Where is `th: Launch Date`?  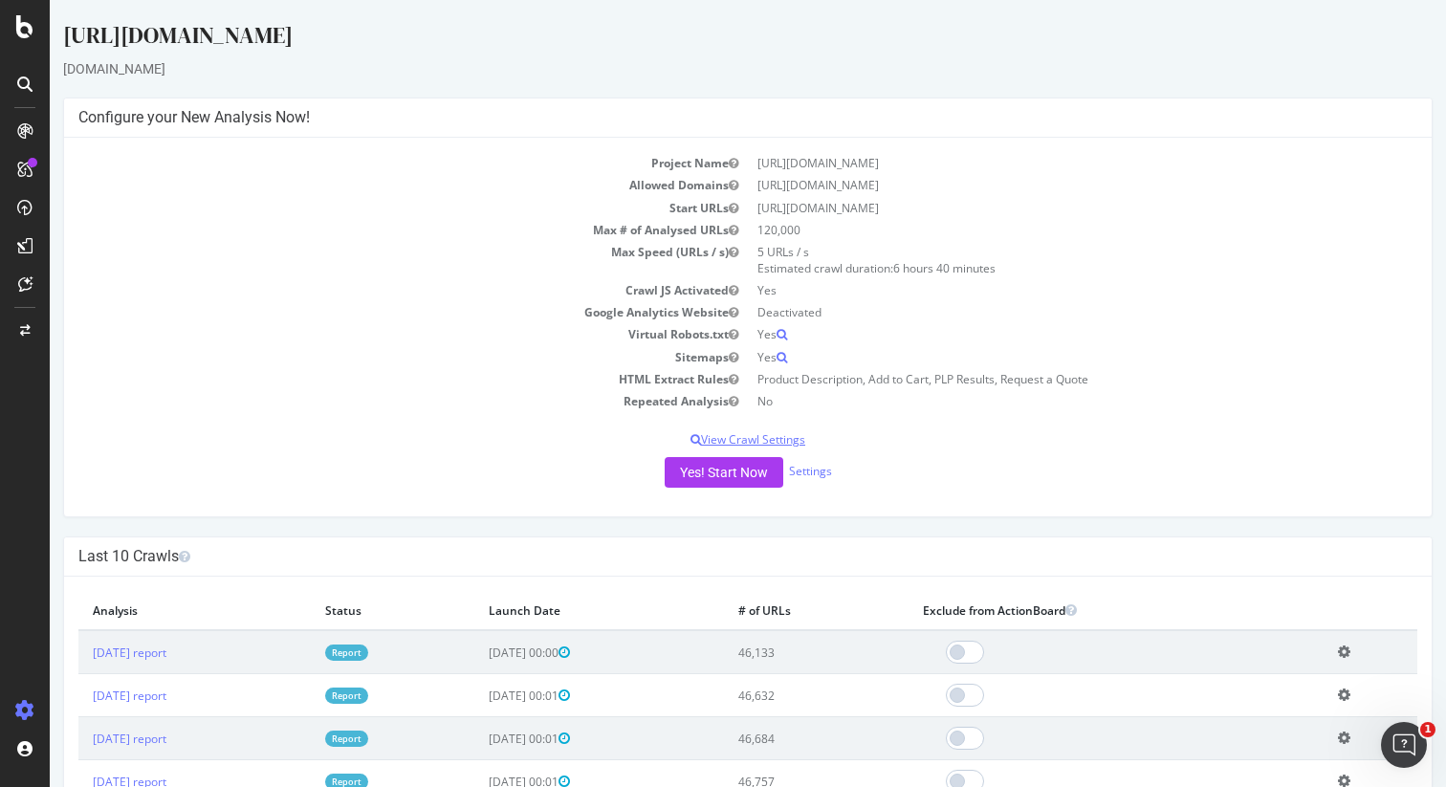 th: Launch Date is located at coordinates (549, 610).